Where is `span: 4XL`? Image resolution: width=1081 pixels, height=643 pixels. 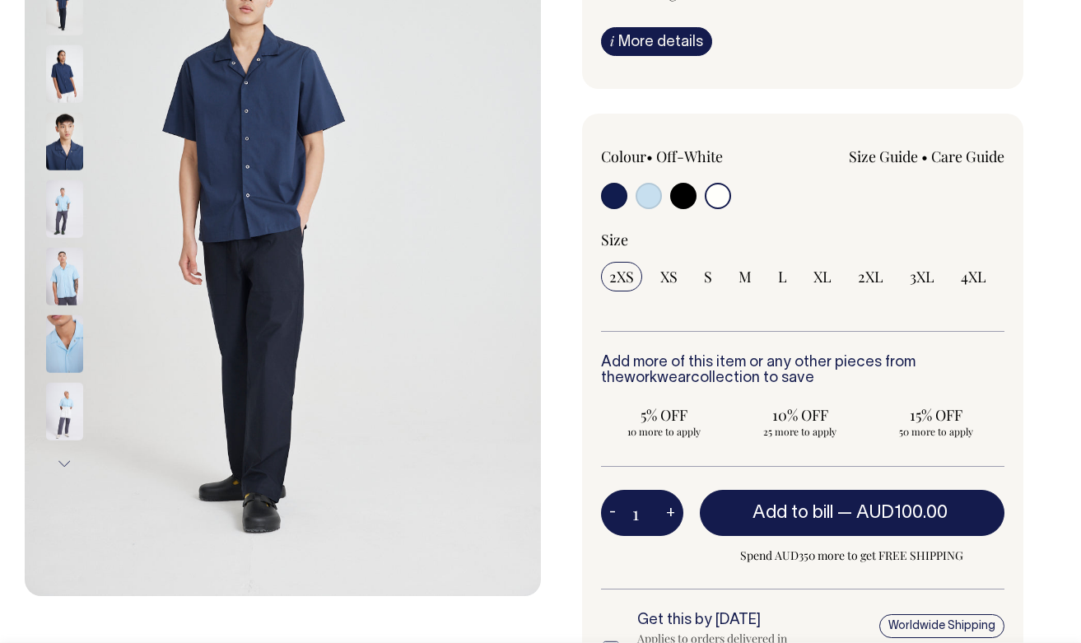 span: 4XL is located at coordinates (973, 277).